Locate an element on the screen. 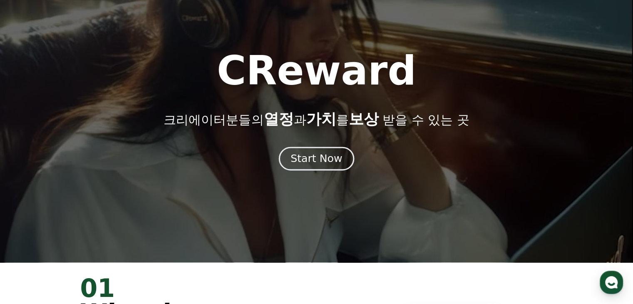  a: Start Now is located at coordinates (316, 159).